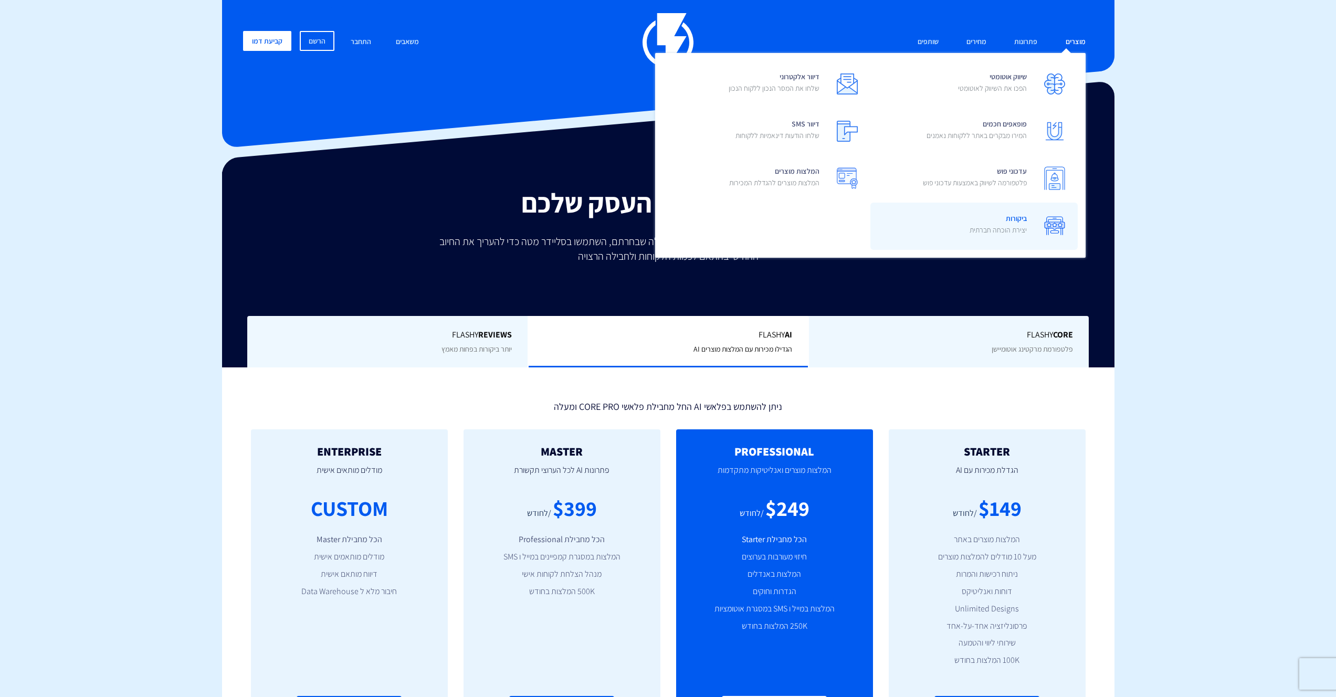 This screenshot has width=1336, height=697. What do you see at coordinates (987, 643) in the screenshot?
I see `li: שירותי ליווי והטמעה` at bounding box center [987, 643].